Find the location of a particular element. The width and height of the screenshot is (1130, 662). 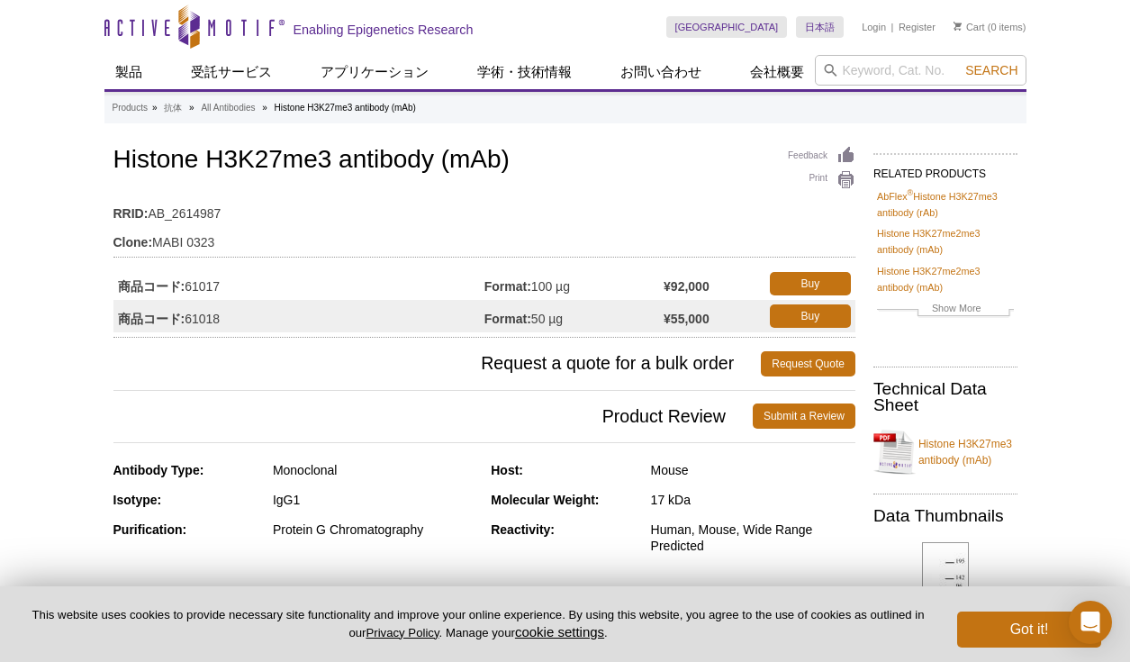

a: アプリケーション is located at coordinates (375, 72).